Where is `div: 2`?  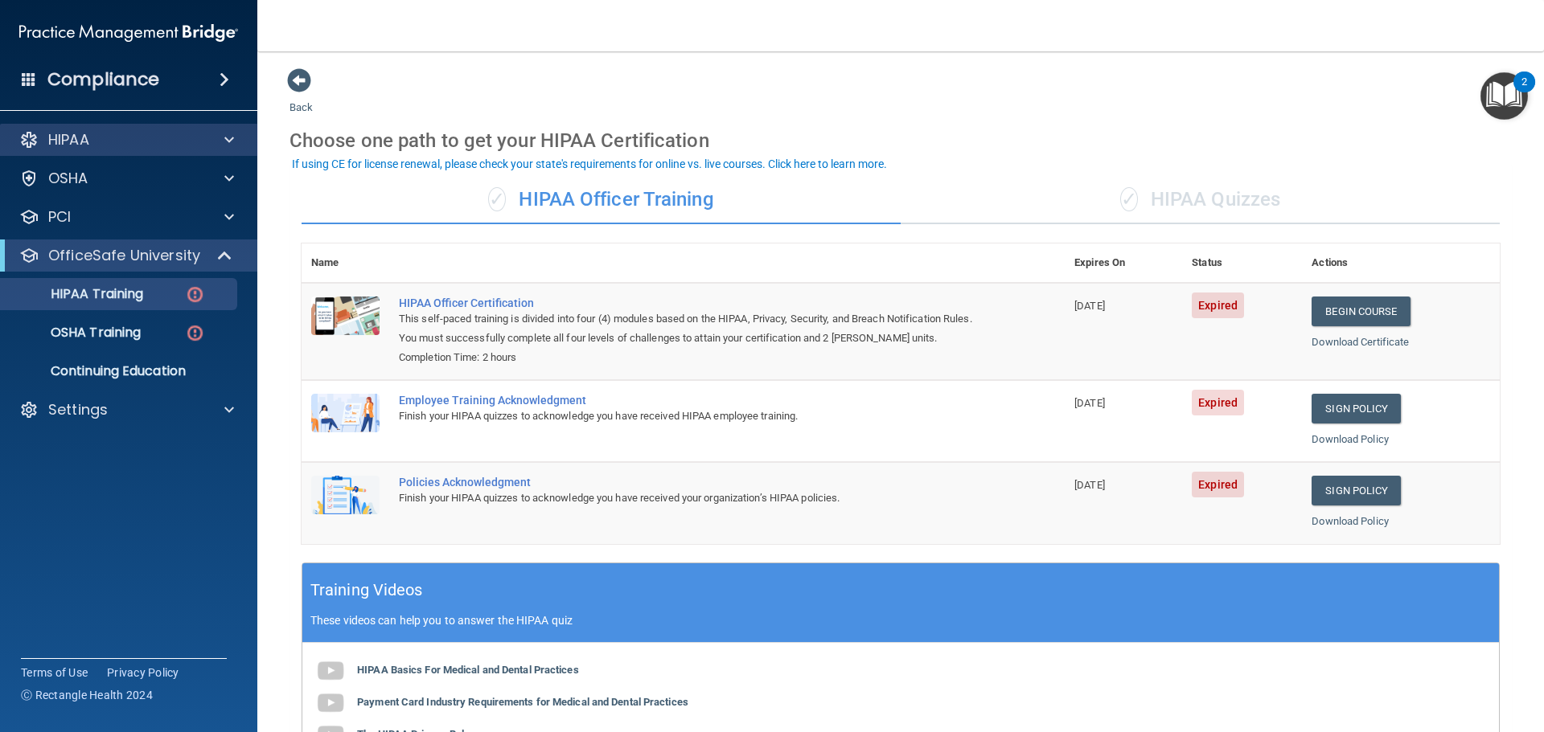
div: 2 is located at coordinates (1523, 92).